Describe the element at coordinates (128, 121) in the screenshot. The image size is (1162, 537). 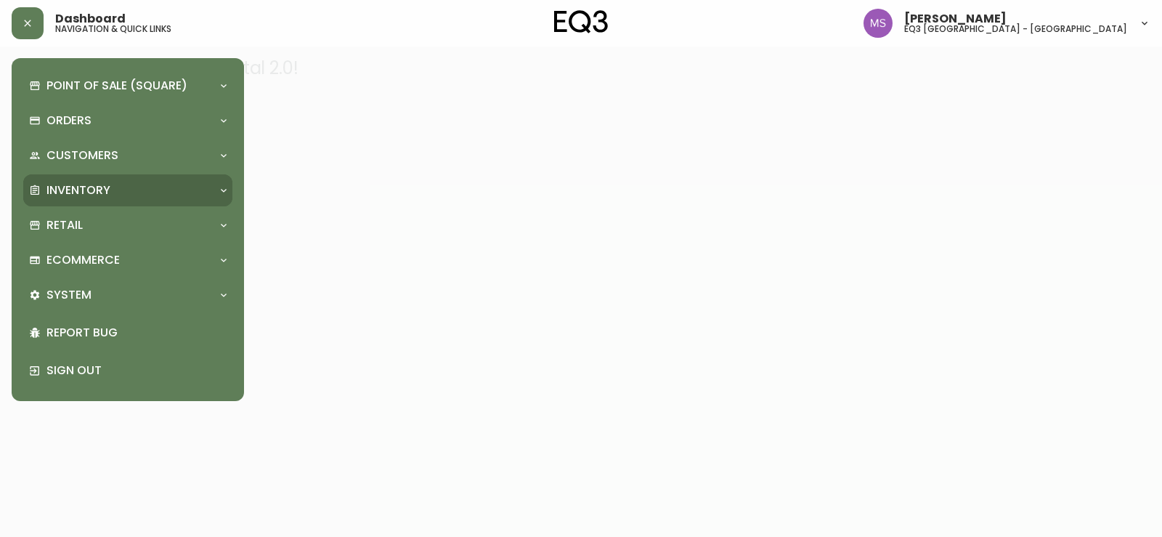
I see `div: Orders` at that location.